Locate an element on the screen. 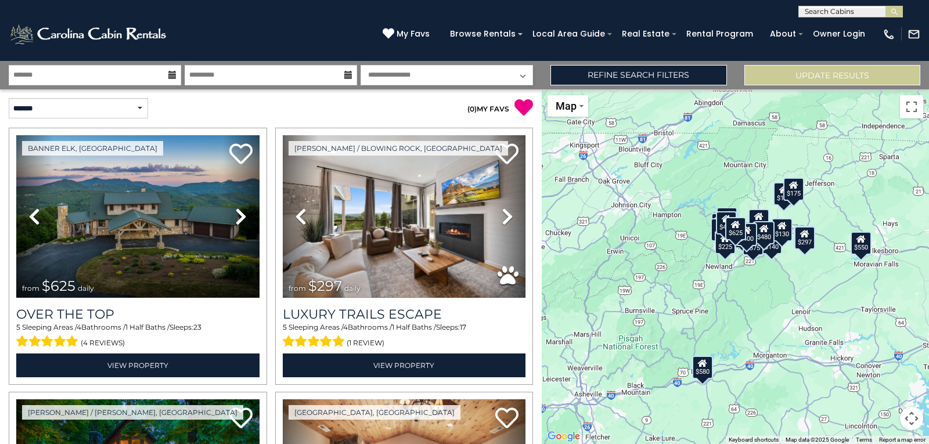 Image resolution: width=929 pixels, height=444 pixels. a: Report a map error is located at coordinates (902, 439).